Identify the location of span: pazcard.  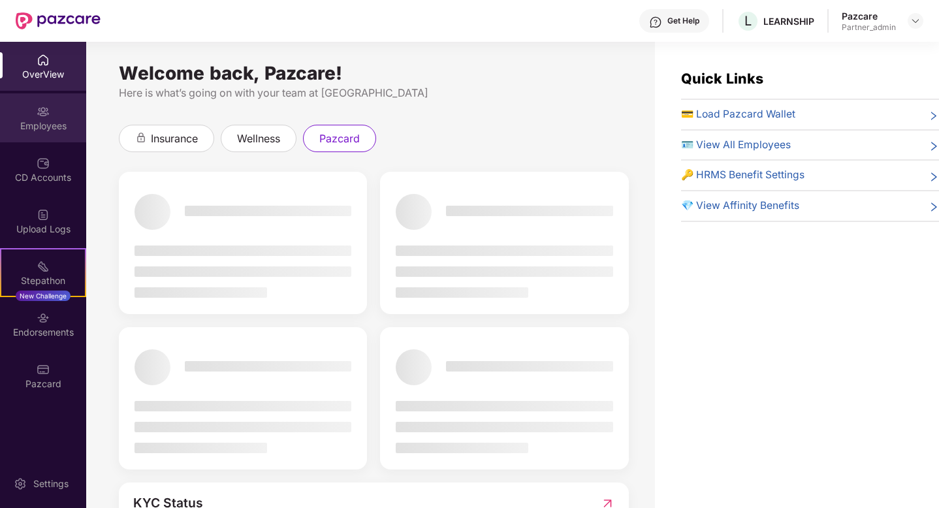
(340, 138).